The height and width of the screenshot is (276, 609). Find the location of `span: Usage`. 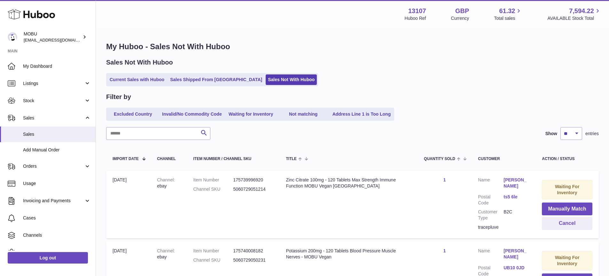

span: Usage is located at coordinates (57, 183).